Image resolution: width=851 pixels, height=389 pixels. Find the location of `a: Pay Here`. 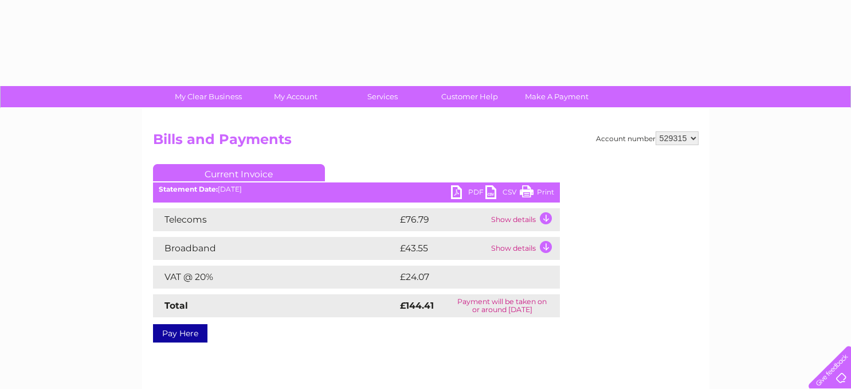

a: Pay Here is located at coordinates (180, 333).